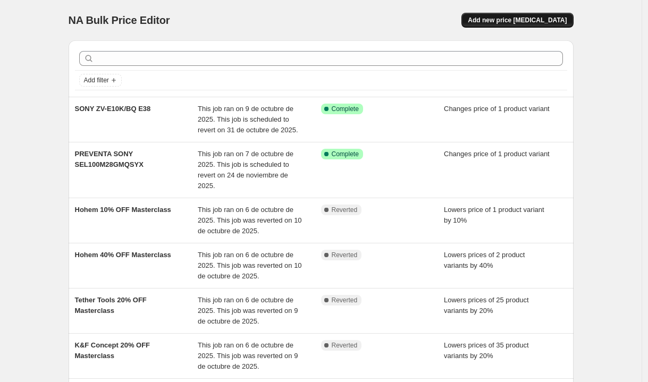 The height and width of the screenshot is (382, 648). Describe the element at coordinates (248, 119) in the screenshot. I see `span: This job ran on 9 de octubre de 2025. This job is scheduled to revert on 31 de octubre de 2025.` at that location.